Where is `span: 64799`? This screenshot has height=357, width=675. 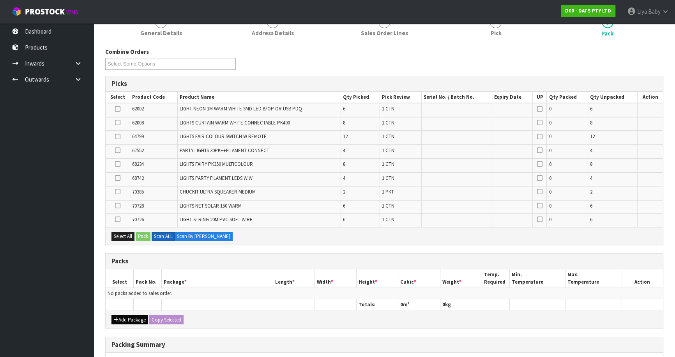 span: 64799 is located at coordinates (138, 136).